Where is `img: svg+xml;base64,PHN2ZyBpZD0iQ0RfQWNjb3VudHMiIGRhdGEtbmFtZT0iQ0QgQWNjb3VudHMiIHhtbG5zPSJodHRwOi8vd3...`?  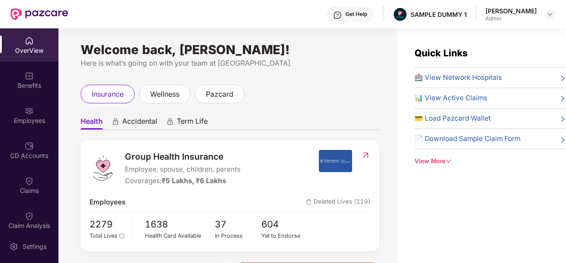
img: svg+xml;base64,PHN2ZyBpZD0iQ0RfQWNjb3VudHMiIGRhdGEtbmFtZT0iQ0QgQWNjb3VudHMiIHhtbG5zPSJodHRwOi8vd3... is located at coordinates (29, 146).